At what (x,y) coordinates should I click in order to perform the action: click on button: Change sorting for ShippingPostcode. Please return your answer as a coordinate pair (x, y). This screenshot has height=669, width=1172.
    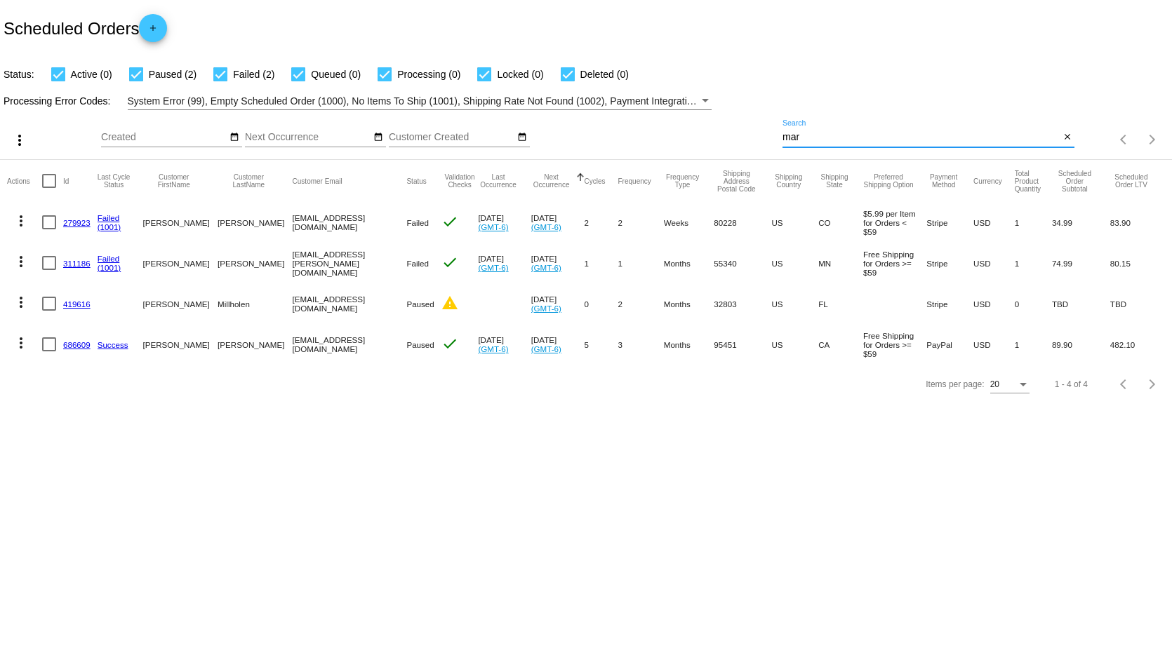
    Looking at the image, I should click on (736, 181).